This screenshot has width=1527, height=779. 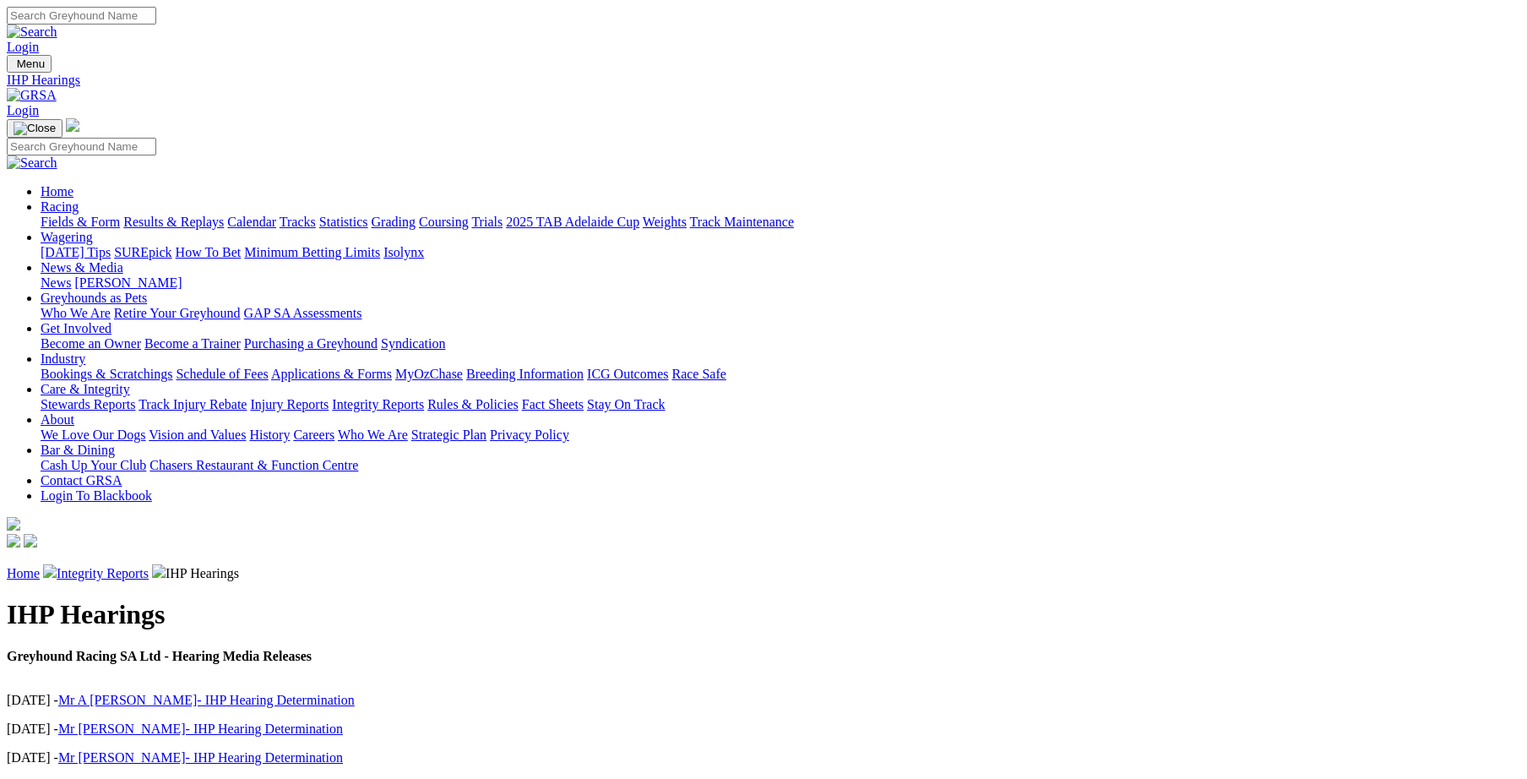 What do you see at coordinates (56, 282) in the screenshot?
I see `a: News` at bounding box center [56, 282].